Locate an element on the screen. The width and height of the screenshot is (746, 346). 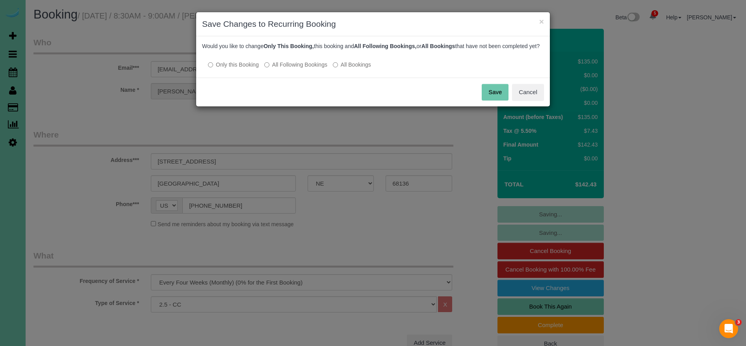
label: All bookings that have not been completed yet will be changed. is located at coordinates (352, 65).